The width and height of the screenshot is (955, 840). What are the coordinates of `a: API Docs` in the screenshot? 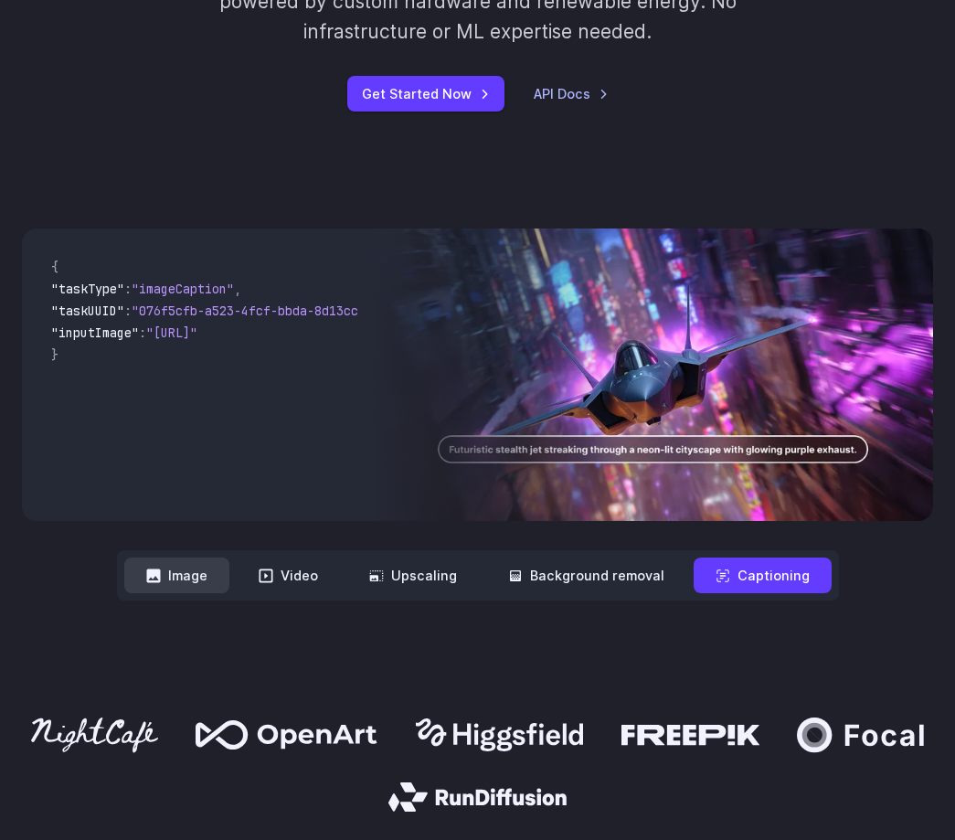 It's located at (571, 93).